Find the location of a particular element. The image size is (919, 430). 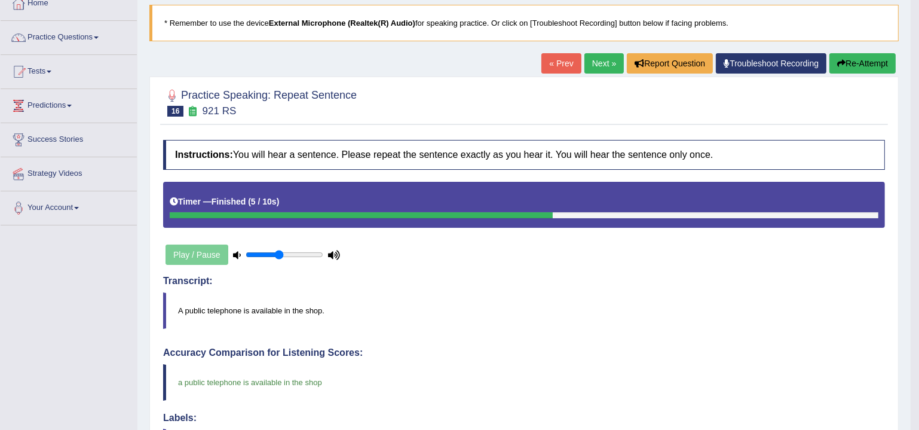

h4: Transcript: is located at coordinates (524, 281).